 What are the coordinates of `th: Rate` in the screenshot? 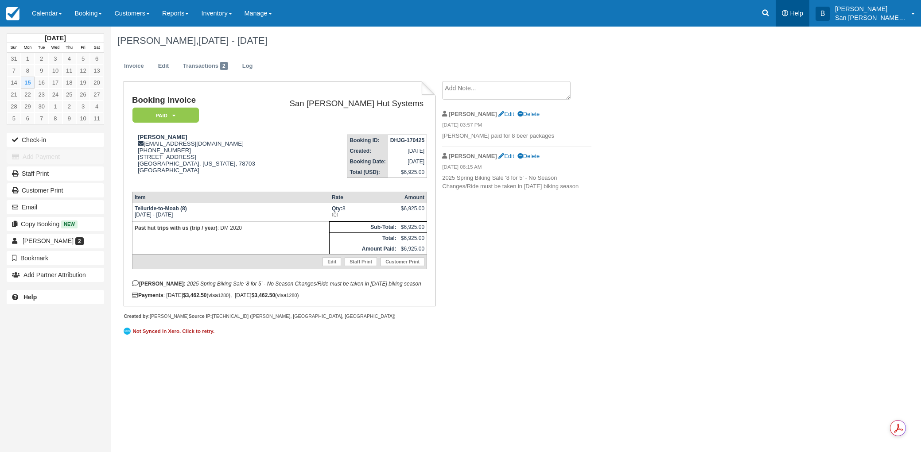 It's located at (364, 197).